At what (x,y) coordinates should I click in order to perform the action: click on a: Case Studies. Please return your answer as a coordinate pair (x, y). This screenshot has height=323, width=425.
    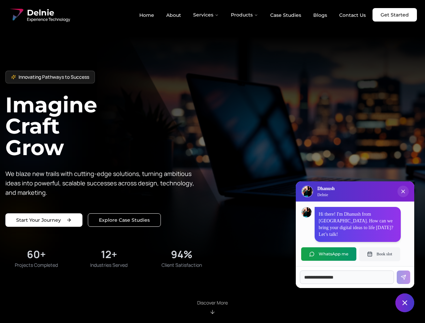
    Looking at the image, I should click on (286, 15).